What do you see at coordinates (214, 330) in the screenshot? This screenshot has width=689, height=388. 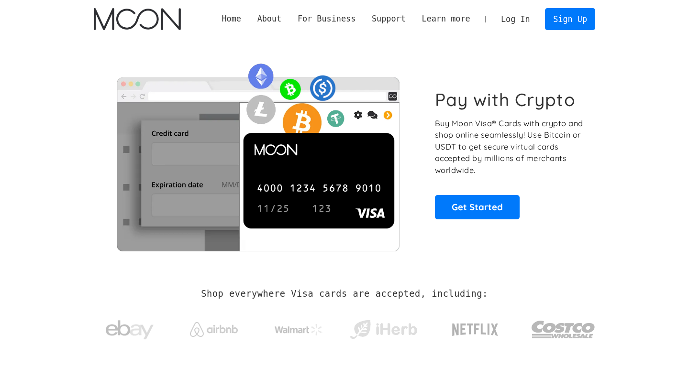 I see `img: Airbnb` at bounding box center [214, 330].